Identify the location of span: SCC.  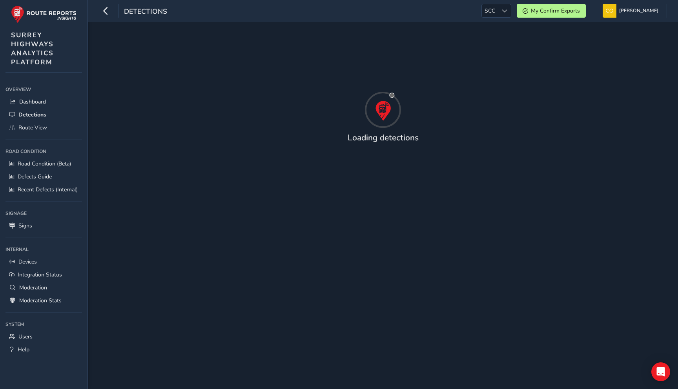
(490, 11).